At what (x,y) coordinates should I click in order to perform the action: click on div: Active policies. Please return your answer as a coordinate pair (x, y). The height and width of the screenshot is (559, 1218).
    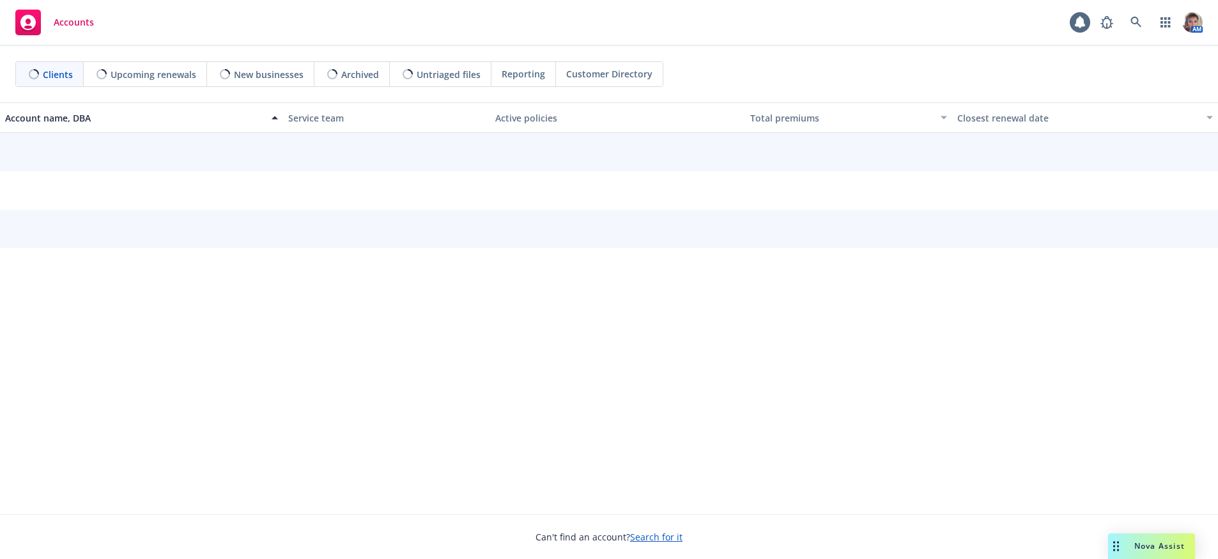
    Looking at the image, I should click on (618, 118).